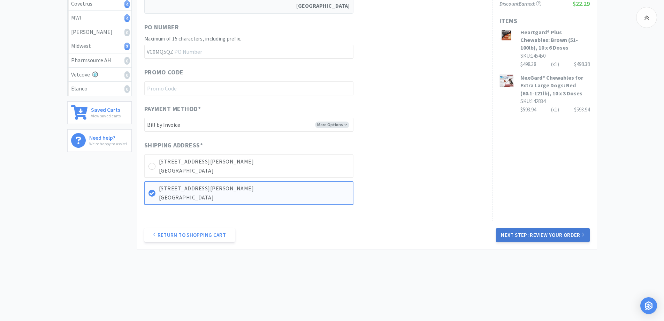 This screenshot has height=321, width=664. Describe the element at coordinates (127, 46) in the screenshot. I see `i: 3` at that location.